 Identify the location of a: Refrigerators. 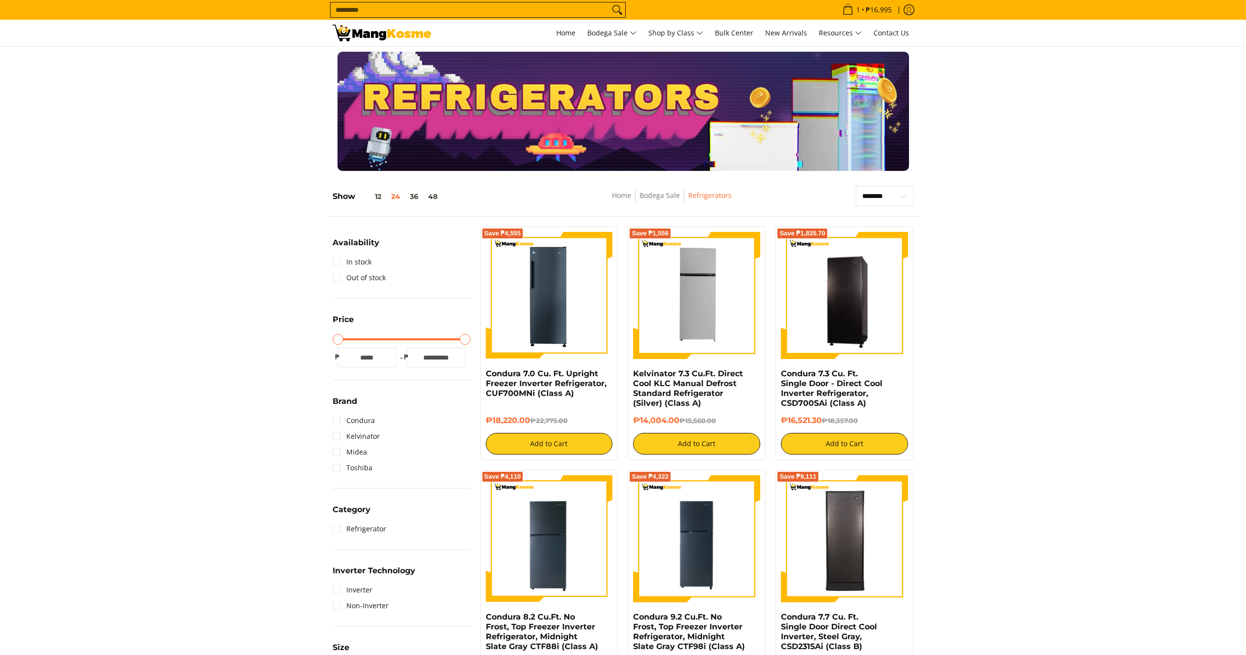
(710, 195).